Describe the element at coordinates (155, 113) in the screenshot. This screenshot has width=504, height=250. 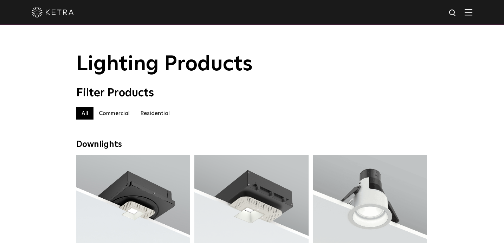
I see `label: Residential` at that location.